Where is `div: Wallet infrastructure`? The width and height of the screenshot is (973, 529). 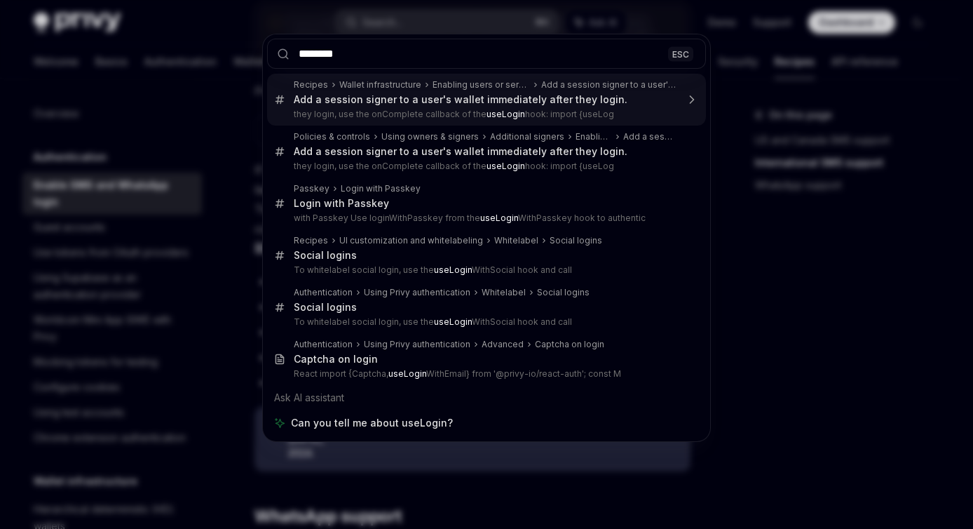
div: Wallet infrastructure is located at coordinates (380, 85).